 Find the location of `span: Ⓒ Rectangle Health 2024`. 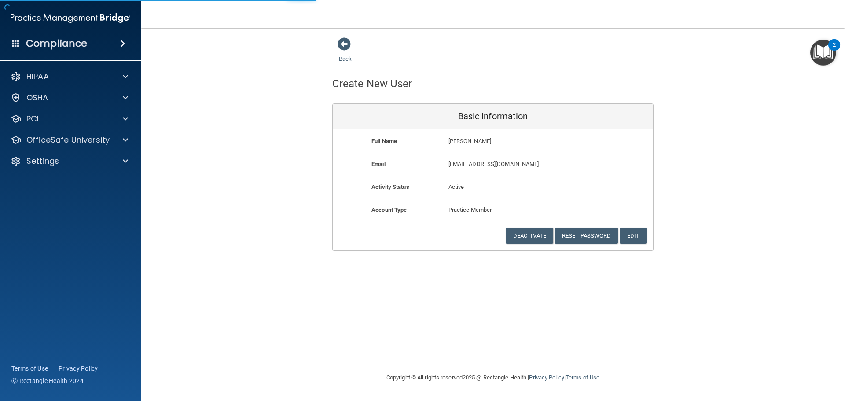

span: Ⓒ Rectangle Health 2024 is located at coordinates (48, 381).